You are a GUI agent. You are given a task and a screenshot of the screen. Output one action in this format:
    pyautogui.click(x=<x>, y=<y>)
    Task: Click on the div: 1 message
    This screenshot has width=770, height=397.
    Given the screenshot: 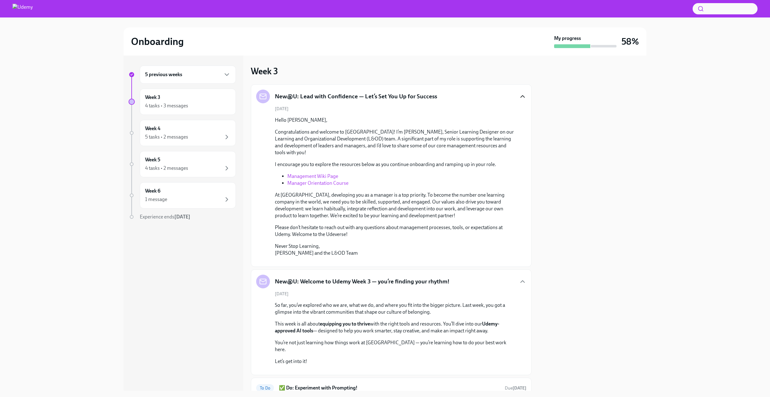 What is the action you would take?
    pyautogui.click(x=156, y=199)
    